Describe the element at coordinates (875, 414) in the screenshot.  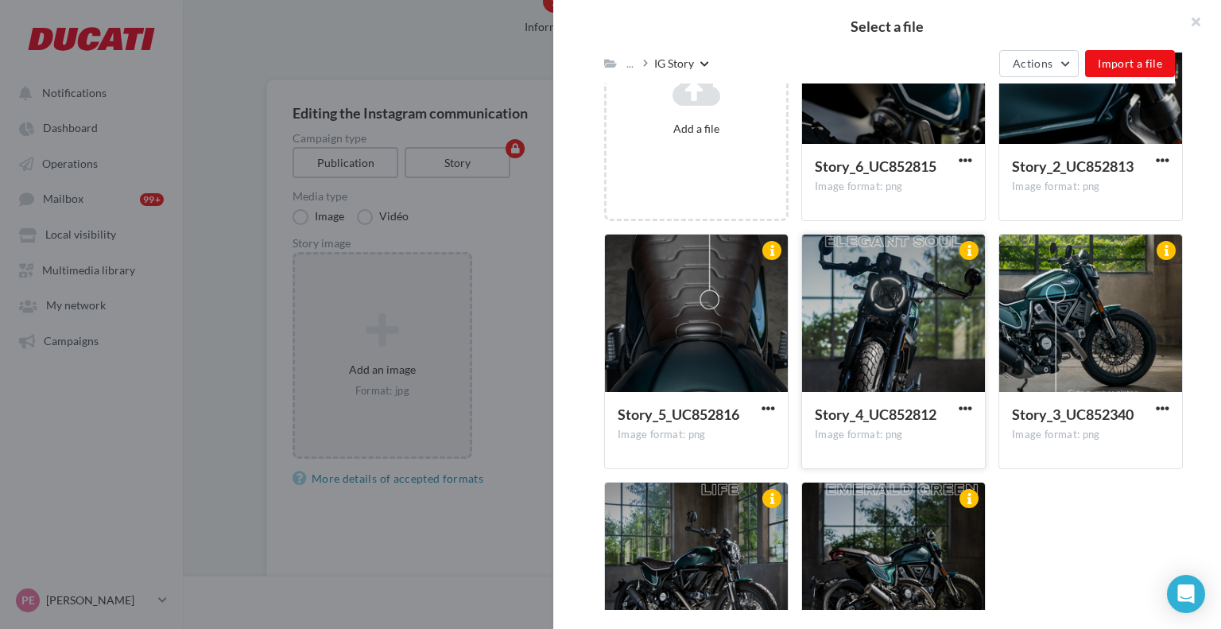
I see `span: Story_4_UC852812` at that location.